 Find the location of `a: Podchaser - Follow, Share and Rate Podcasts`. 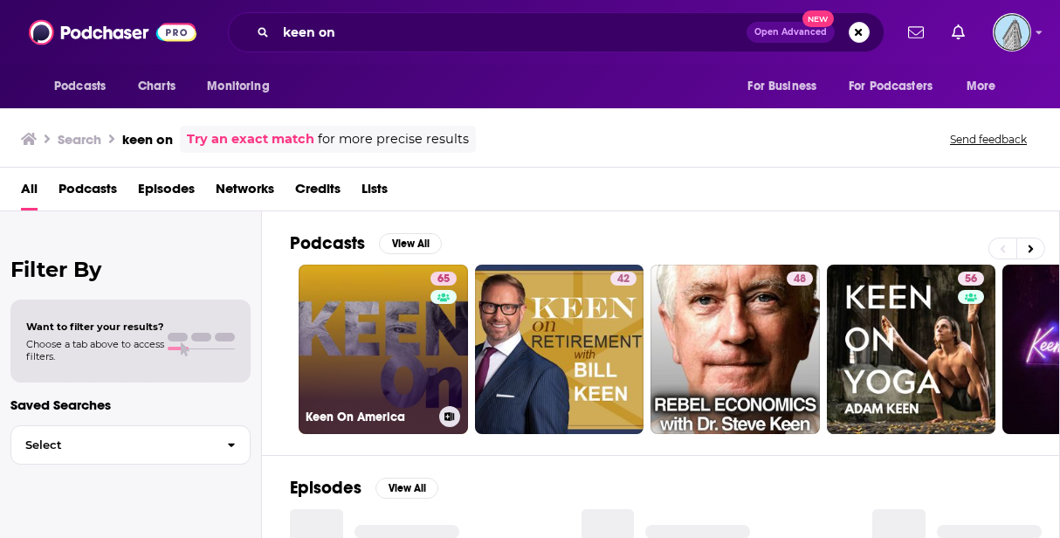

a: Podchaser - Follow, Share and Rate Podcasts is located at coordinates (113, 32).